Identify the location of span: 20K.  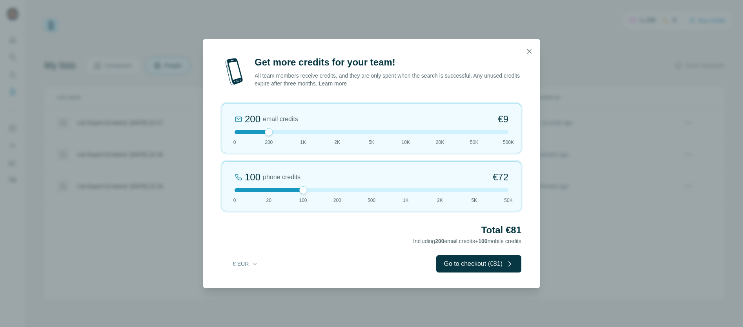
(440, 142).